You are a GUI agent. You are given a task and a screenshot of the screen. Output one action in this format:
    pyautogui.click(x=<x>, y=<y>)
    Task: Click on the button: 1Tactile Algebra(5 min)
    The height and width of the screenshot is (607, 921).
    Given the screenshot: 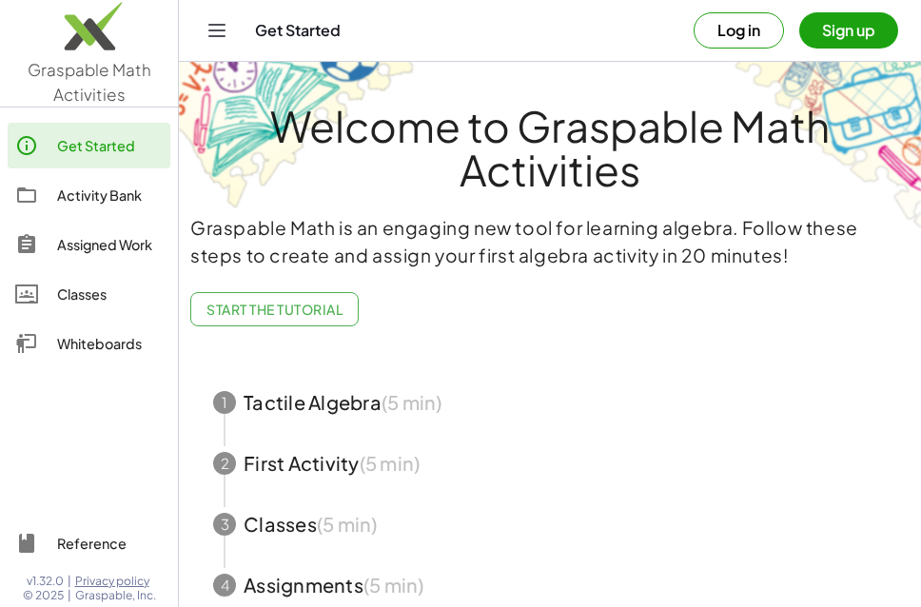 What is the action you would take?
    pyautogui.click(x=550, y=402)
    